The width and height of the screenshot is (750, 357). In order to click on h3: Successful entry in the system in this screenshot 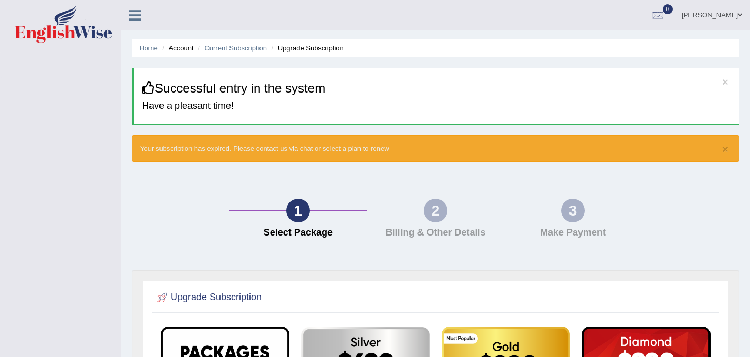, I will do `click(436, 88)`.